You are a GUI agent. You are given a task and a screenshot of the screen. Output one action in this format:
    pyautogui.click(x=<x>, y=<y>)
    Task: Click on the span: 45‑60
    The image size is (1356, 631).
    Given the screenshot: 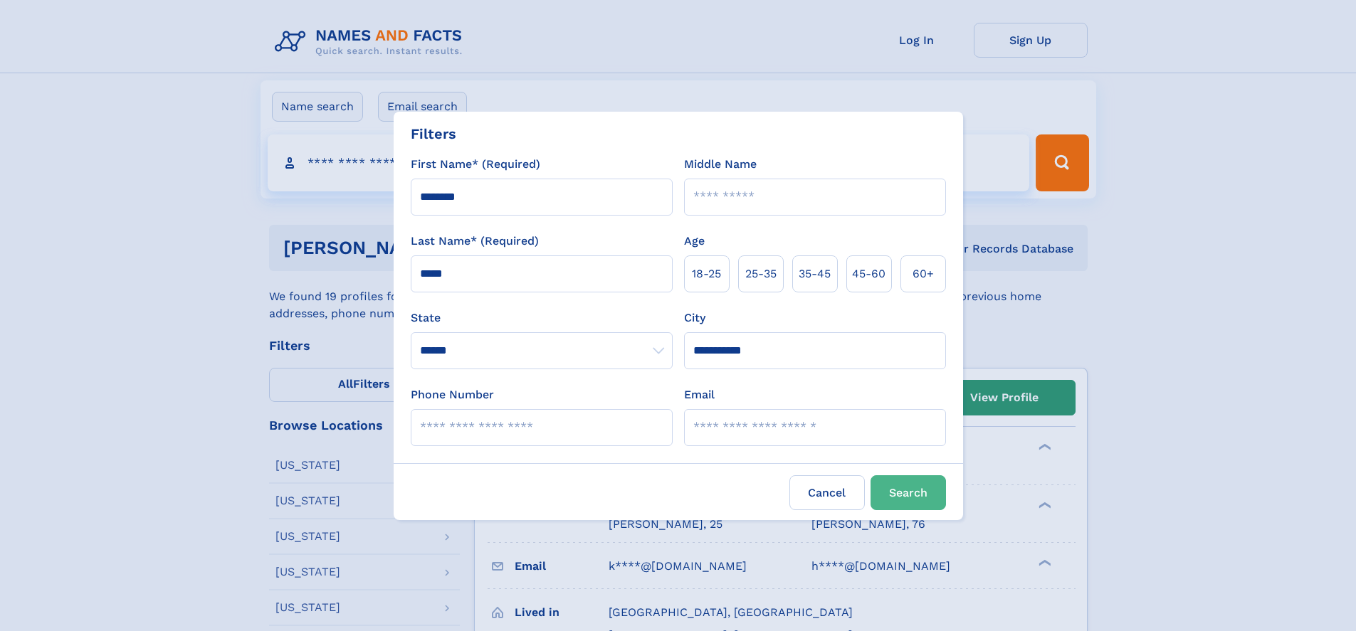 What is the action you would take?
    pyautogui.click(x=868, y=274)
    